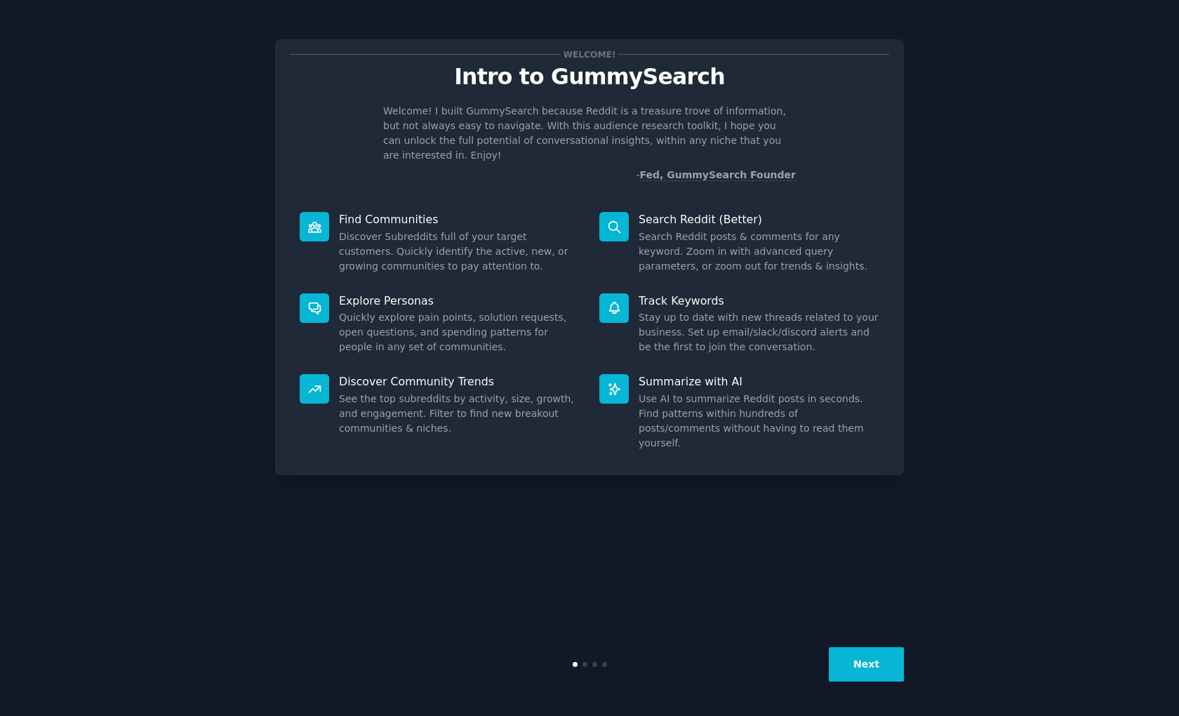  What do you see at coordinates (759, 219) in the screenshot?
I see `p: Search Reddit (Better)` at bounding box center [759, 219].